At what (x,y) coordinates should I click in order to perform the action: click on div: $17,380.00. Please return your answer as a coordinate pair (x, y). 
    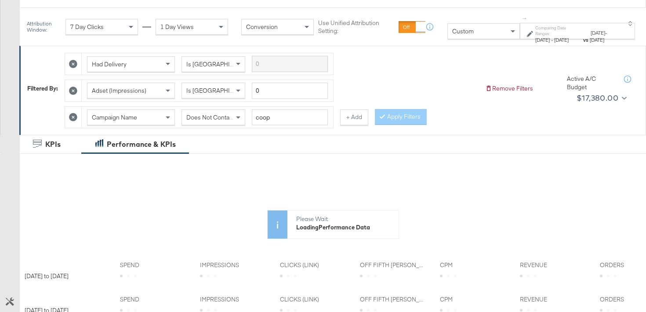
    Looking at the image, I should click on (597, 98).